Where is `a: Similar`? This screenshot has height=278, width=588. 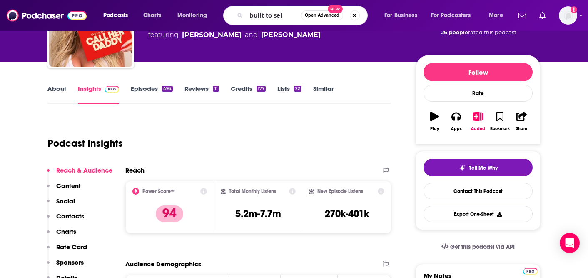
a: Similar is located at coordinates (323, 94).